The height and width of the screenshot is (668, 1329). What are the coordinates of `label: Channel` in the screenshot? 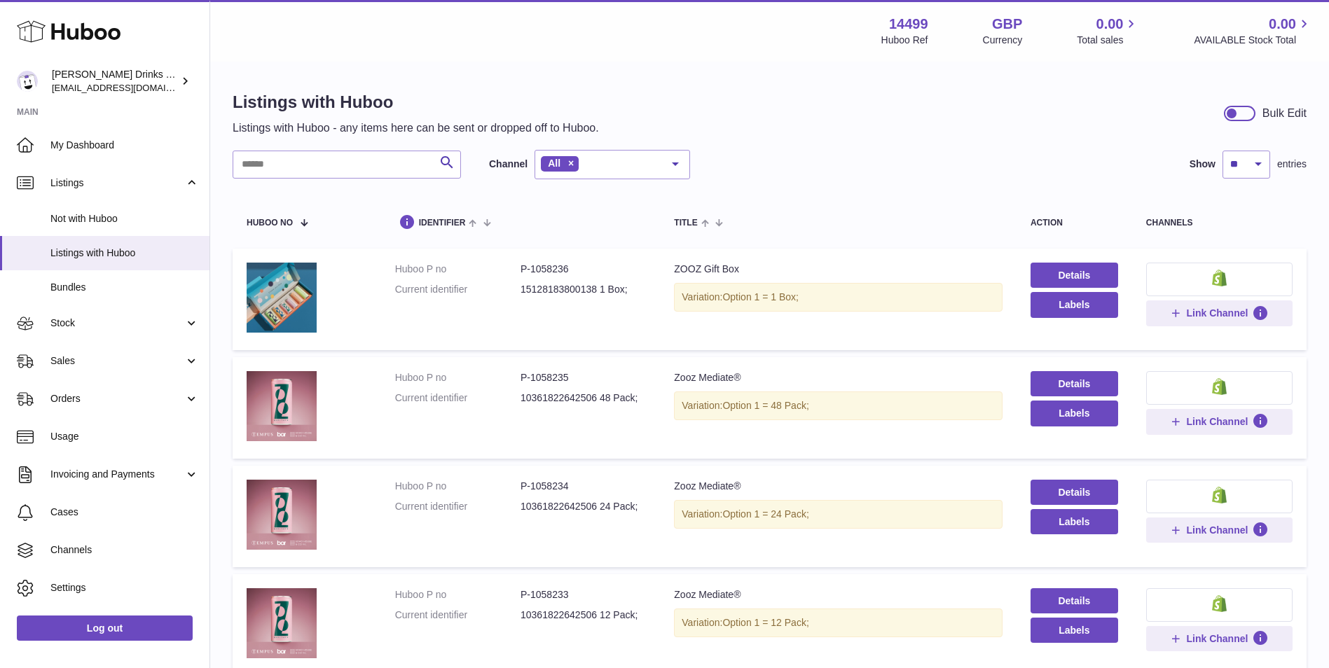 It's located at (508, 164).